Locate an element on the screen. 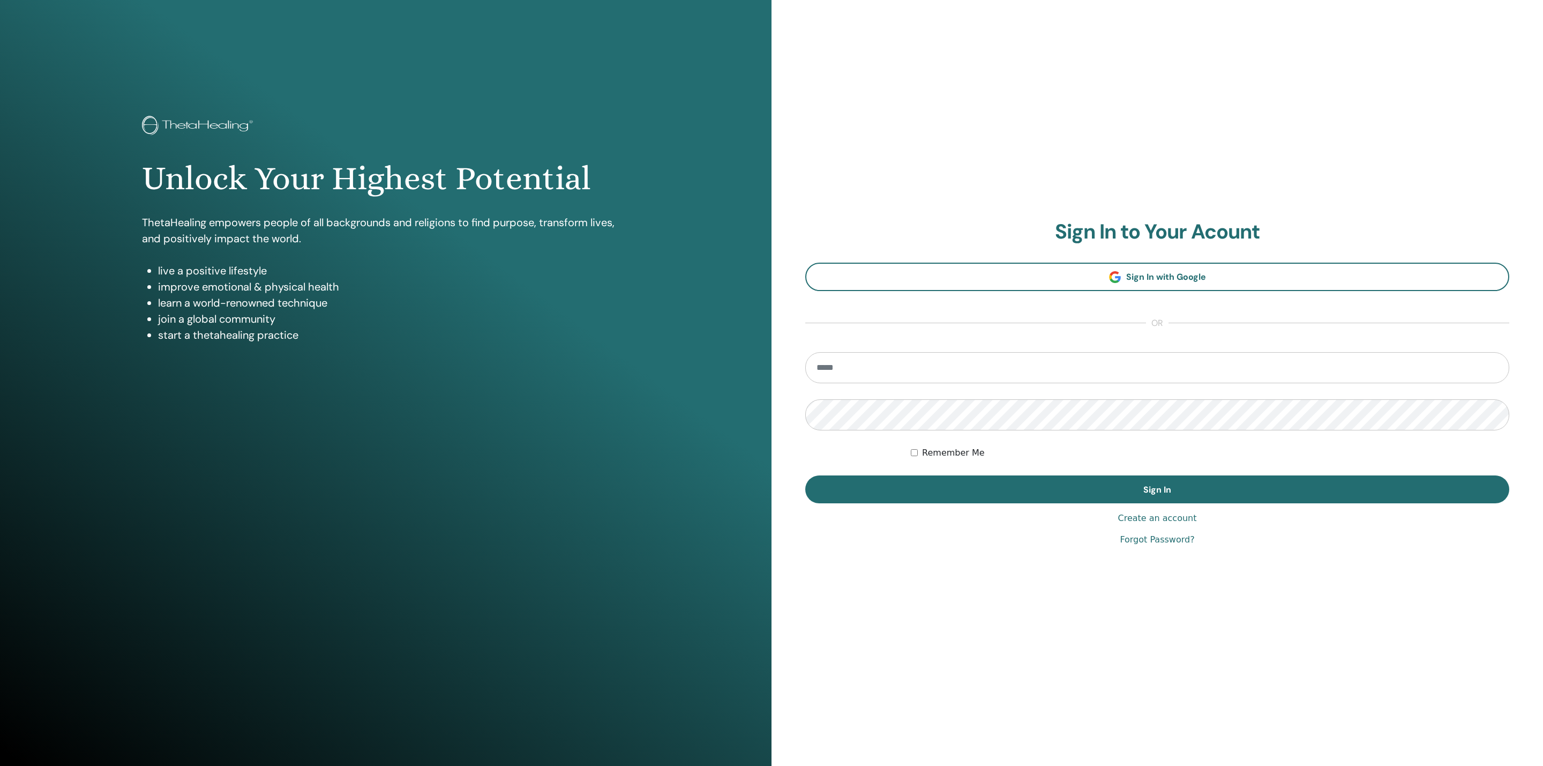 The height and width of the screenshot is (766, 1543). li: learn a world-renowned technique is located at coordinates (394, 303).